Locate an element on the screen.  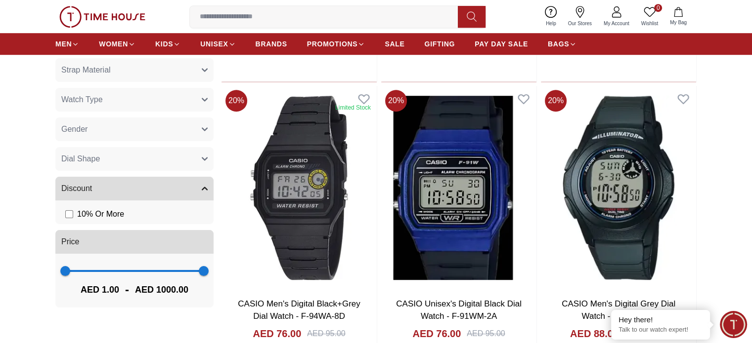
img: CASIO Men's Digital Grey Dial Watch - F-200W-1A is located at coordinates (618, 188).